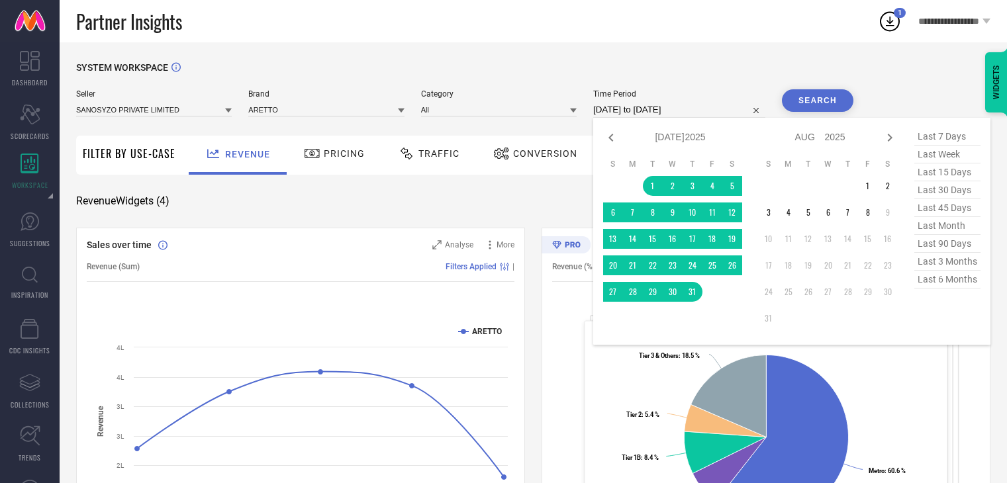 The width and height of the screenshot is (1007, 483). I want to click on span: last 15 days, so click(947, 172).